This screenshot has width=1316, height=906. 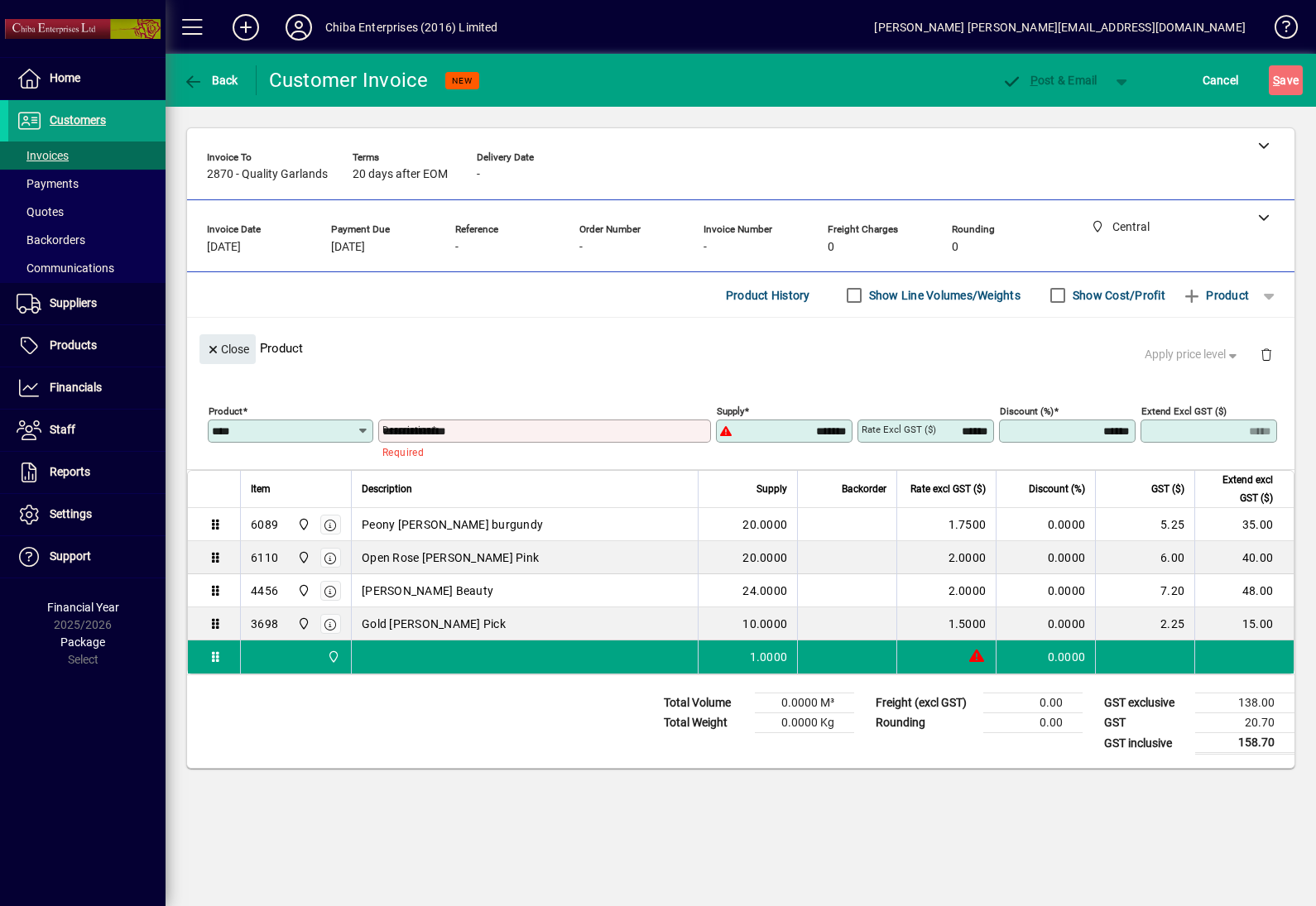 What do you see at coordinates (87, 515) in the screenshot?
I see `a: Settings` at bounding box center [87, 515].